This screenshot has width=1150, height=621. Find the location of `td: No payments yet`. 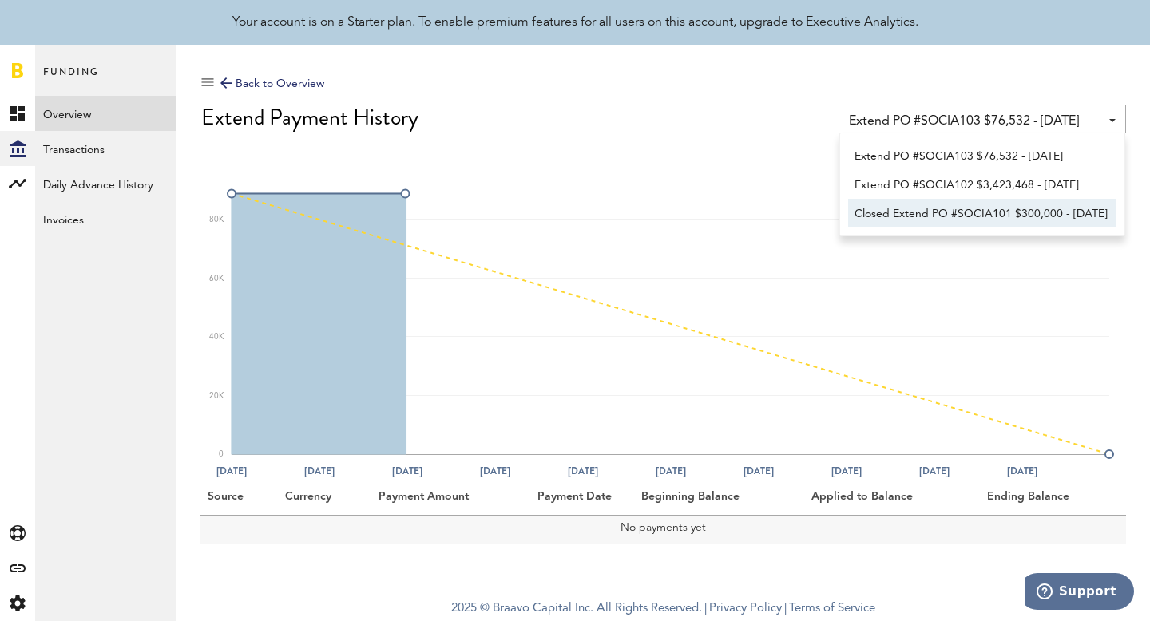

td: No payments yet is located at coordinates (663, 530).